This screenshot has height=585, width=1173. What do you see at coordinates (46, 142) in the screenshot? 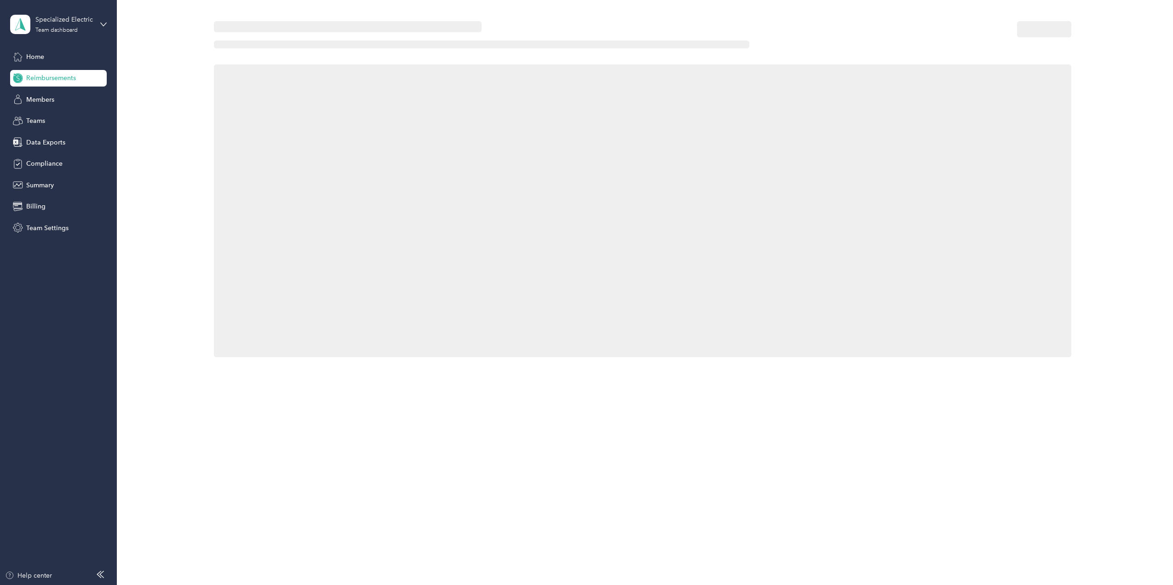
I see `span: Data Exports` at bounding box center [46, 142].